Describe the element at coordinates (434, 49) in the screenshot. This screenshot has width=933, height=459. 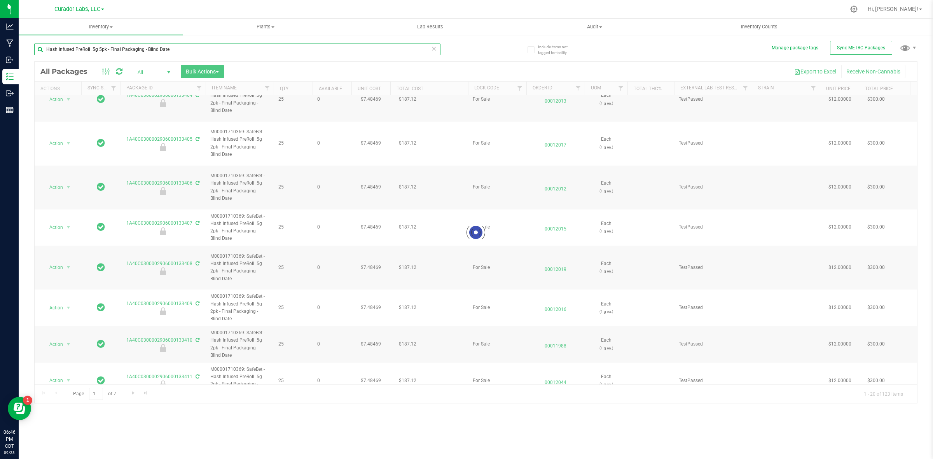
I see `span: Clear` at that location.